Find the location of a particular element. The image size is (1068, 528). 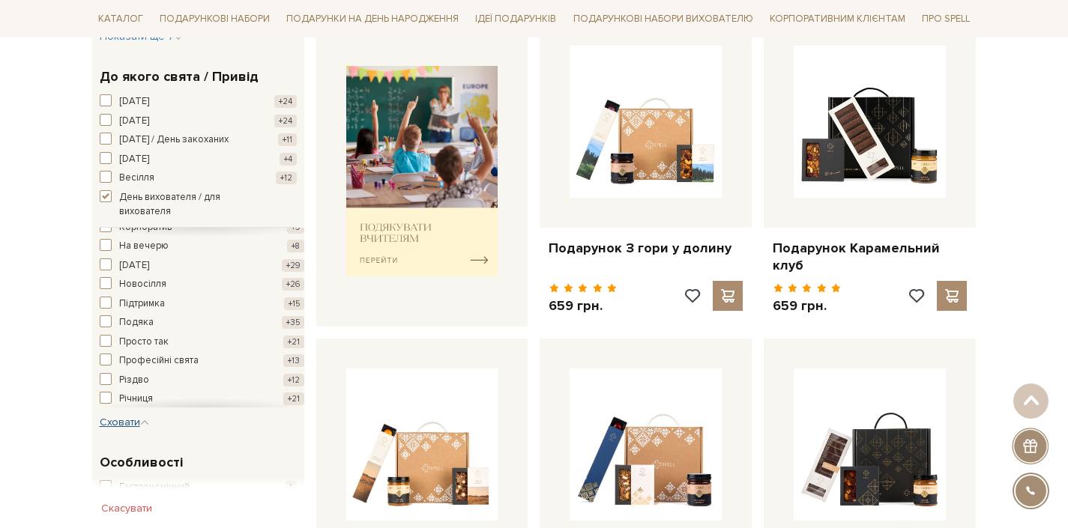

span: +15 is located at coordinates (294, 303).